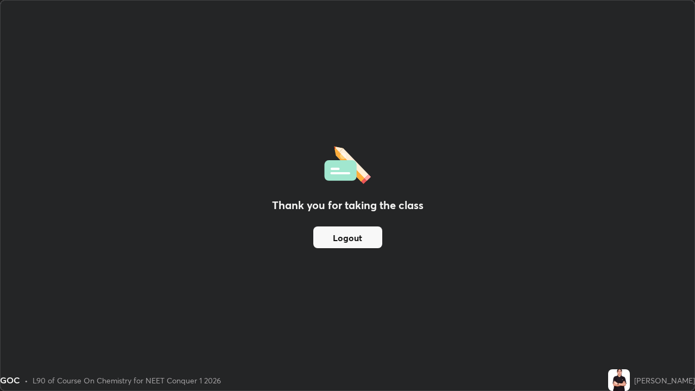  What do you see at coordinates (619, 380) in the screenshot?
I see `img: ff2c941f67fa4c8188b2ddadd25ac577.jpg` at bounding box center [619, 380].